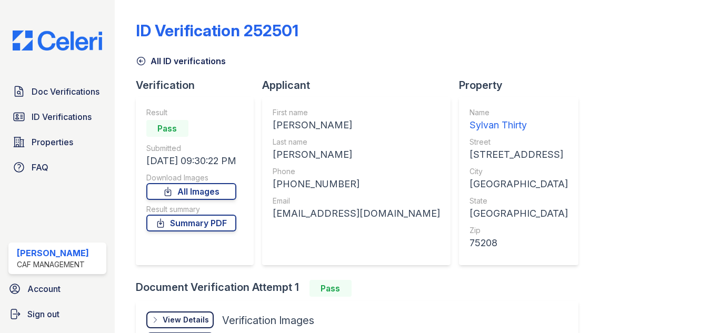  Describe the element at coordinates (191, 191) in the screenshot. I see `a: All Images` at that location.